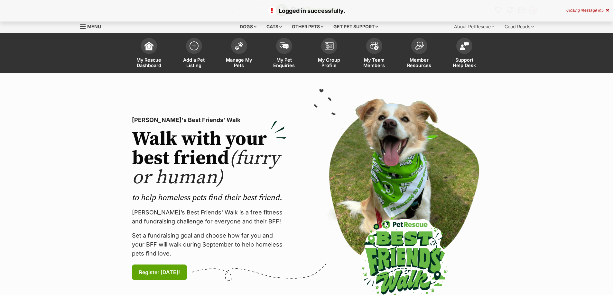 The image size is (613, 295). Describe the element at coordinates (419, 54) in the screenshot. I see `a: Member Resources` at that location.